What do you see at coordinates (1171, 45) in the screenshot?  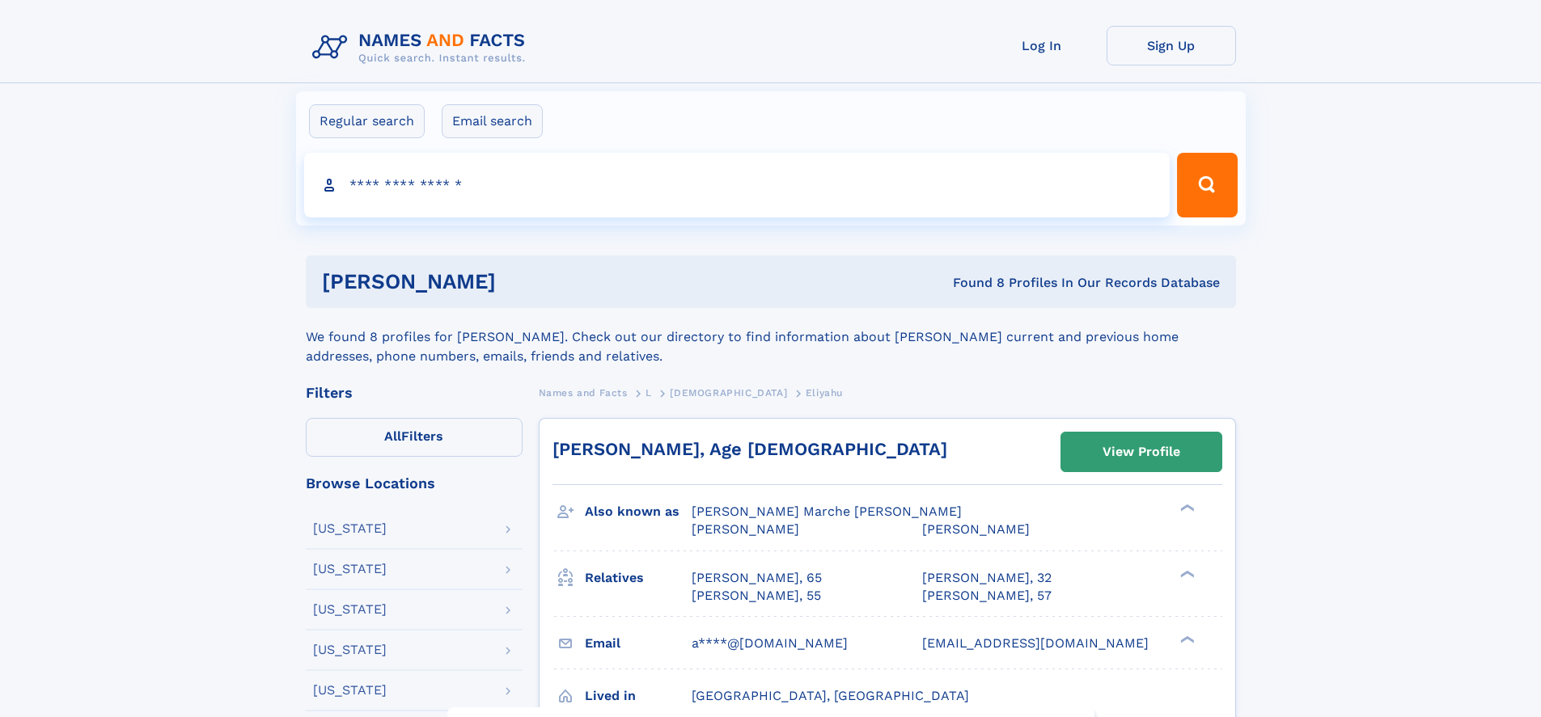 I see `a: Sign Up` at bounding box center [1171, 45].